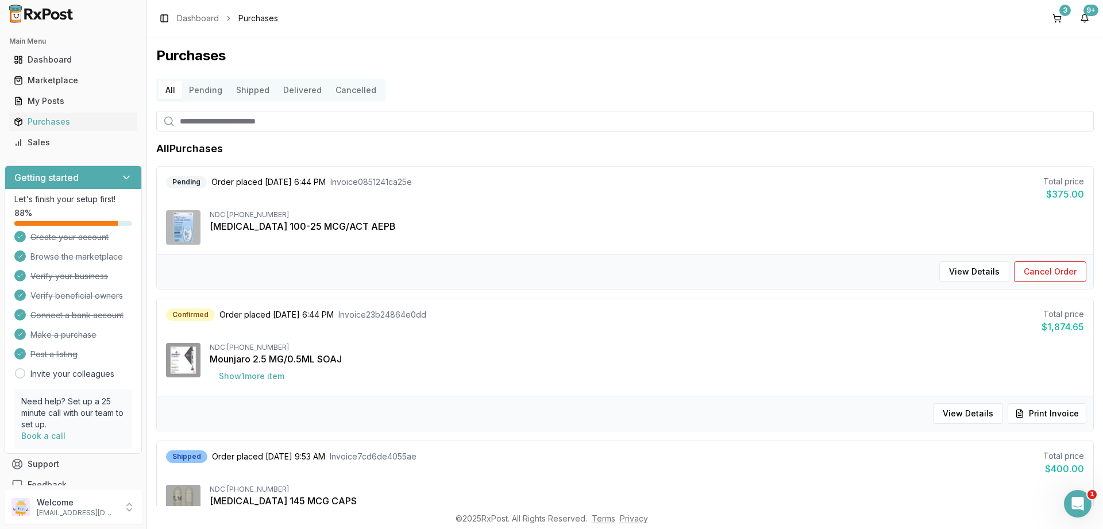 The width and height of the screenshot is (1103, 529). Describe the element at coordinates (371, 182) in the screenshot. I see `span: Invoice 0851241ca25e` at that location.